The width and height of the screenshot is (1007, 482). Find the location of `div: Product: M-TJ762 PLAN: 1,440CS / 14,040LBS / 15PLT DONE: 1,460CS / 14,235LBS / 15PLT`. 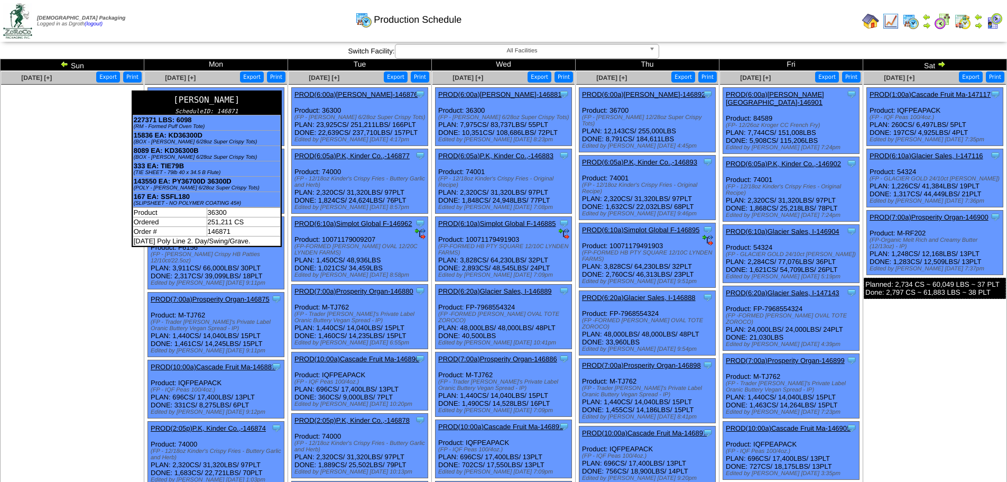

div: Product: M-TJ762 PLAN: 1,440CS / 14,040LBS / 15PLT DONE: 1,460CS / 14,235LBS / 15PLT is located at coordinates (360, 317).